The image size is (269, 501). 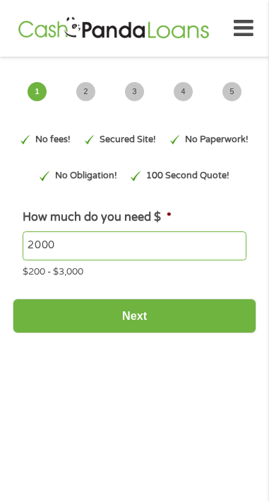 What do you see at coordinates (86, 91) in the screenshot?
I see `span: 2` at bounding box center [86, 91].